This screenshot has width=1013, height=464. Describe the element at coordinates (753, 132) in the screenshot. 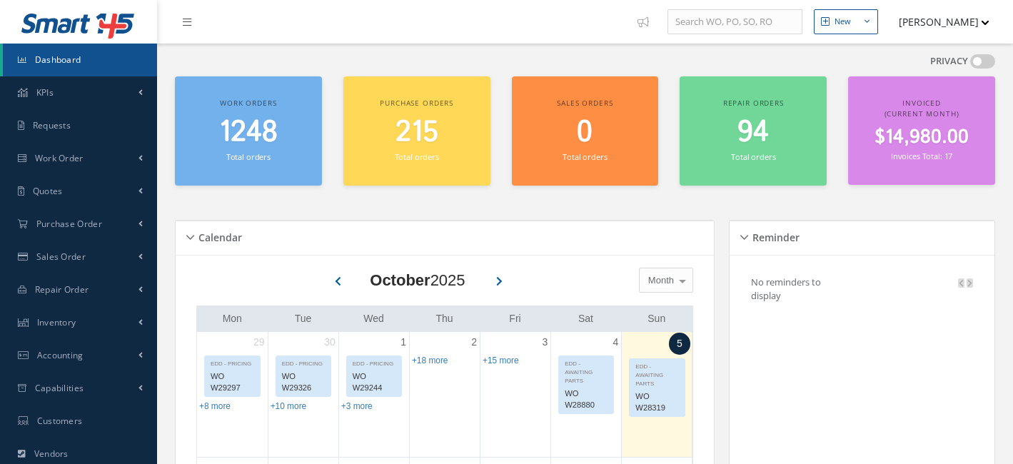

I see `span: 94` at that location.